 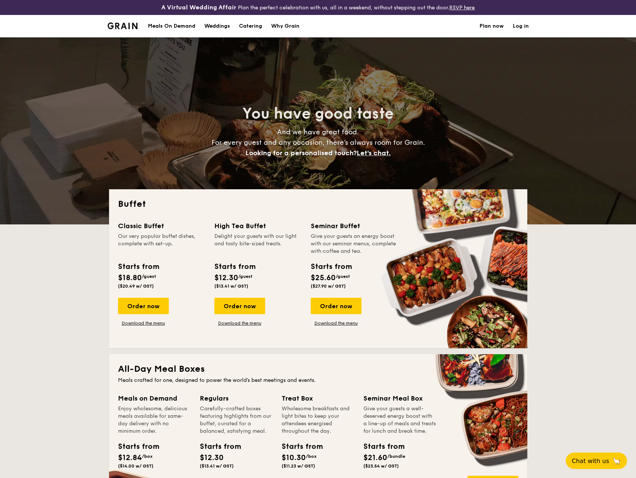 What do you see at coordinates (258, 226) in the screenshot?
I see `div: High Tea Buffet` at bounding box center [258, 226].